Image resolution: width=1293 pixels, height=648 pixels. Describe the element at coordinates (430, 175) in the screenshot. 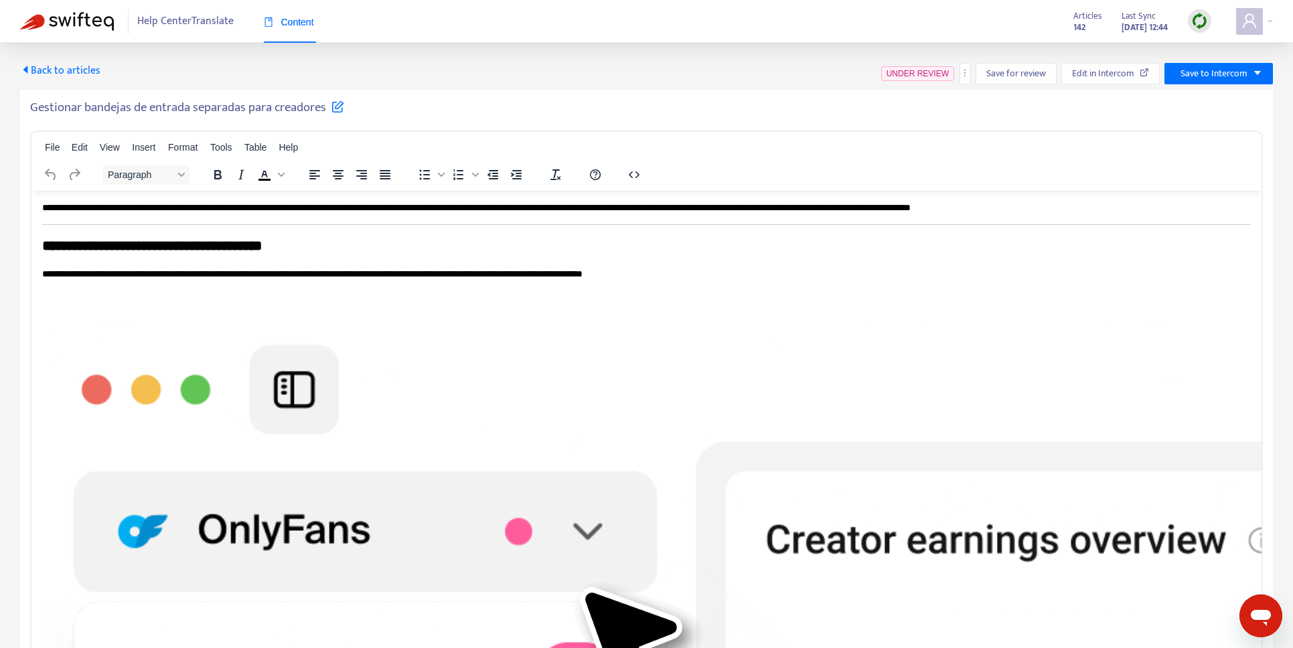

I see `div: Bullet list` at that location.